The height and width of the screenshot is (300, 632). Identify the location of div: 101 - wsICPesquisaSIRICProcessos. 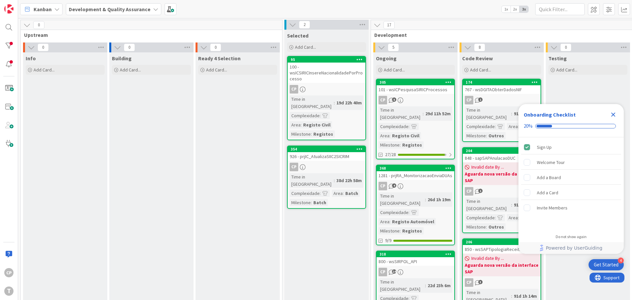
(415, 89).